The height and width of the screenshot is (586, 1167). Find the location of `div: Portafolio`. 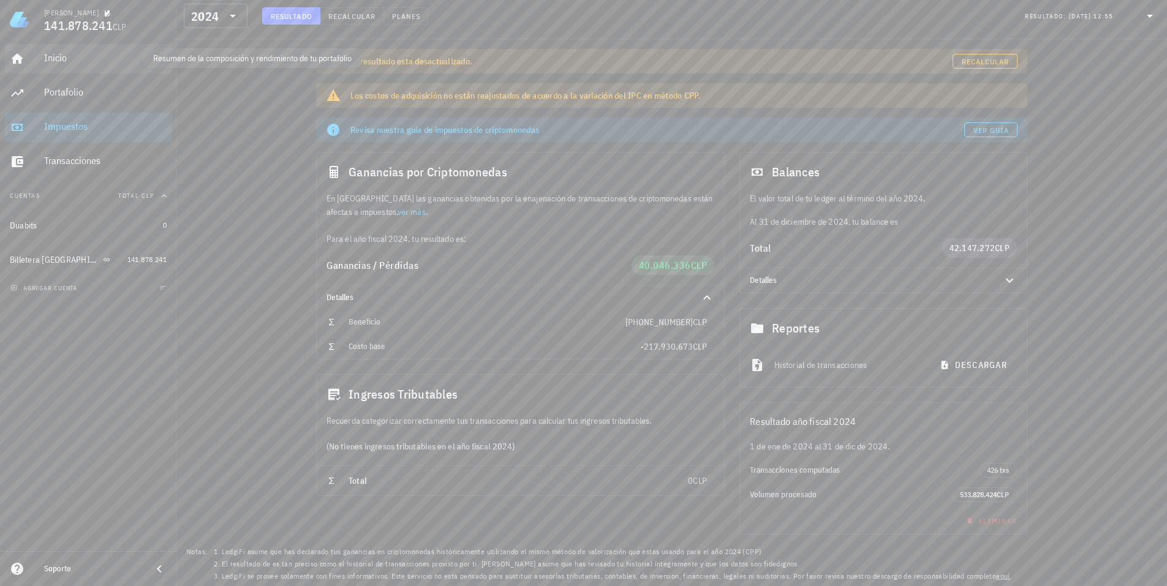

div: Portafolio is located at coordinates (105, 92).